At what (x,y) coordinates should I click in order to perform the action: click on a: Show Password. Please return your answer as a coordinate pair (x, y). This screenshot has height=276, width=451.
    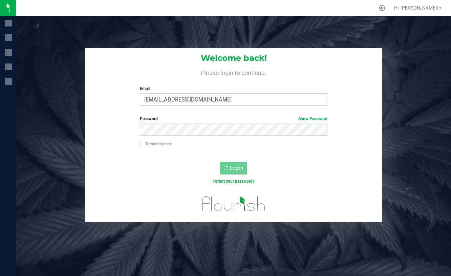
    Looking at the image, I should click on (313, 119).